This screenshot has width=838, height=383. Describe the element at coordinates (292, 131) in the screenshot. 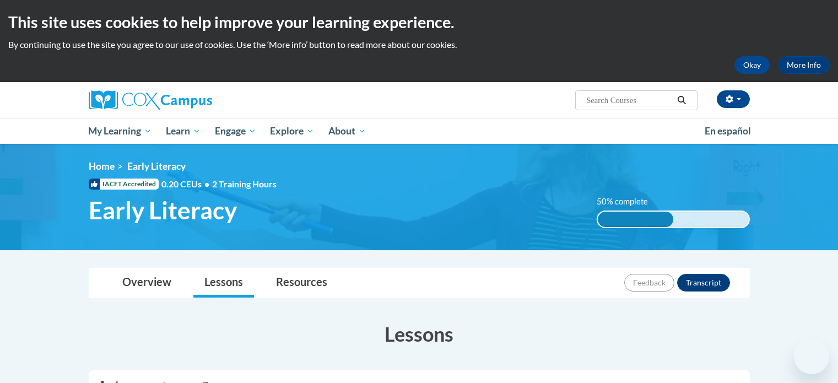

I see `a: Explore` at that location.